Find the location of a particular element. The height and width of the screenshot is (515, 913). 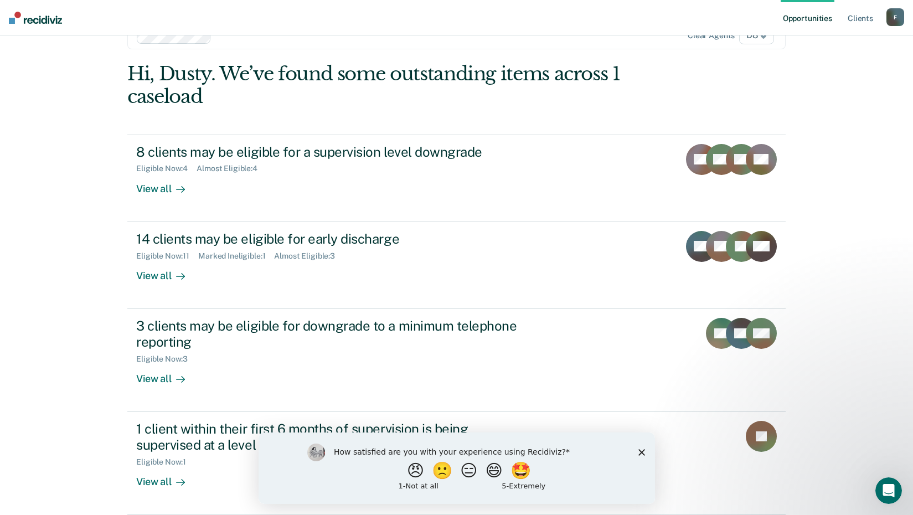

div: 8 clients may be eligible for a supervision level downgrade is located at coordinates (331, 152).